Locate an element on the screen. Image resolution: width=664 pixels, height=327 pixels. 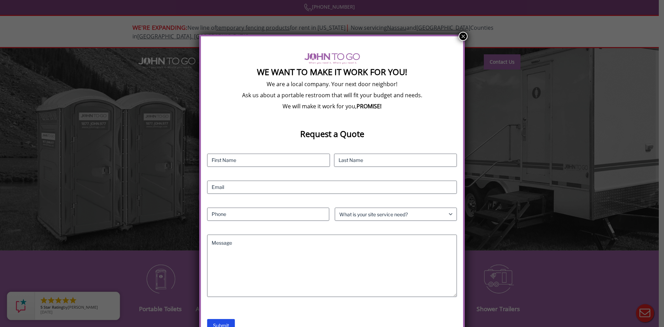
input: Last Name is located at coordinates (395, 160).